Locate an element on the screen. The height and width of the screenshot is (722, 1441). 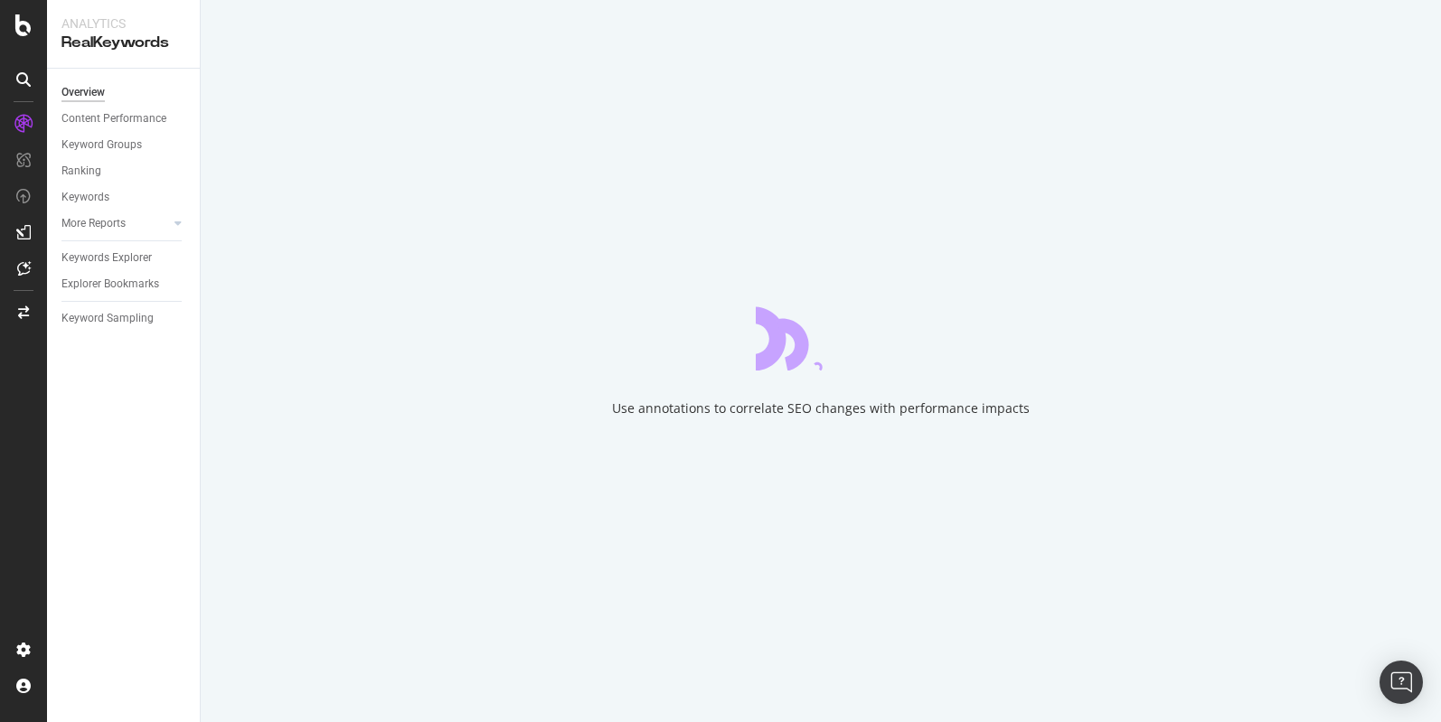
a: Ranking is located at coordinates (124, 171).